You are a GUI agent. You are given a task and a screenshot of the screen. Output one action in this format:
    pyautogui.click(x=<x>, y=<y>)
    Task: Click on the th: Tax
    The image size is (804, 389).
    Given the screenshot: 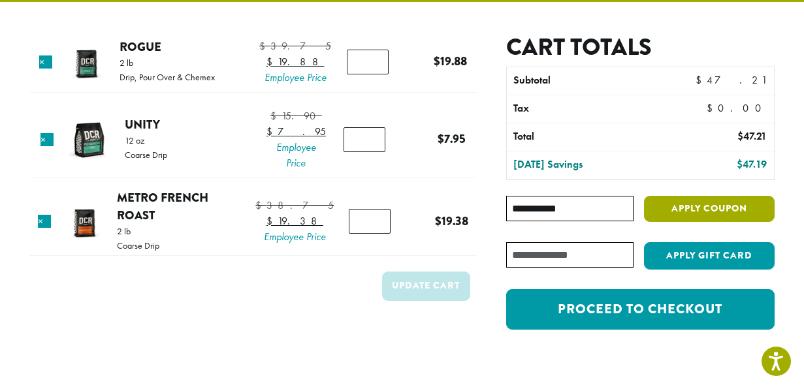 What is the action you would take?
    pyautogui.click(x=601, y=109)
    